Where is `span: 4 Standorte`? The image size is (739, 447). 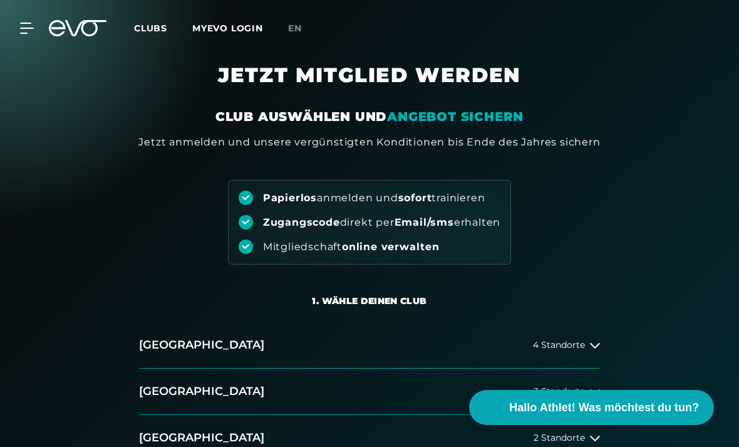
span: 4 Standorte is located at coordinates (559, 345).